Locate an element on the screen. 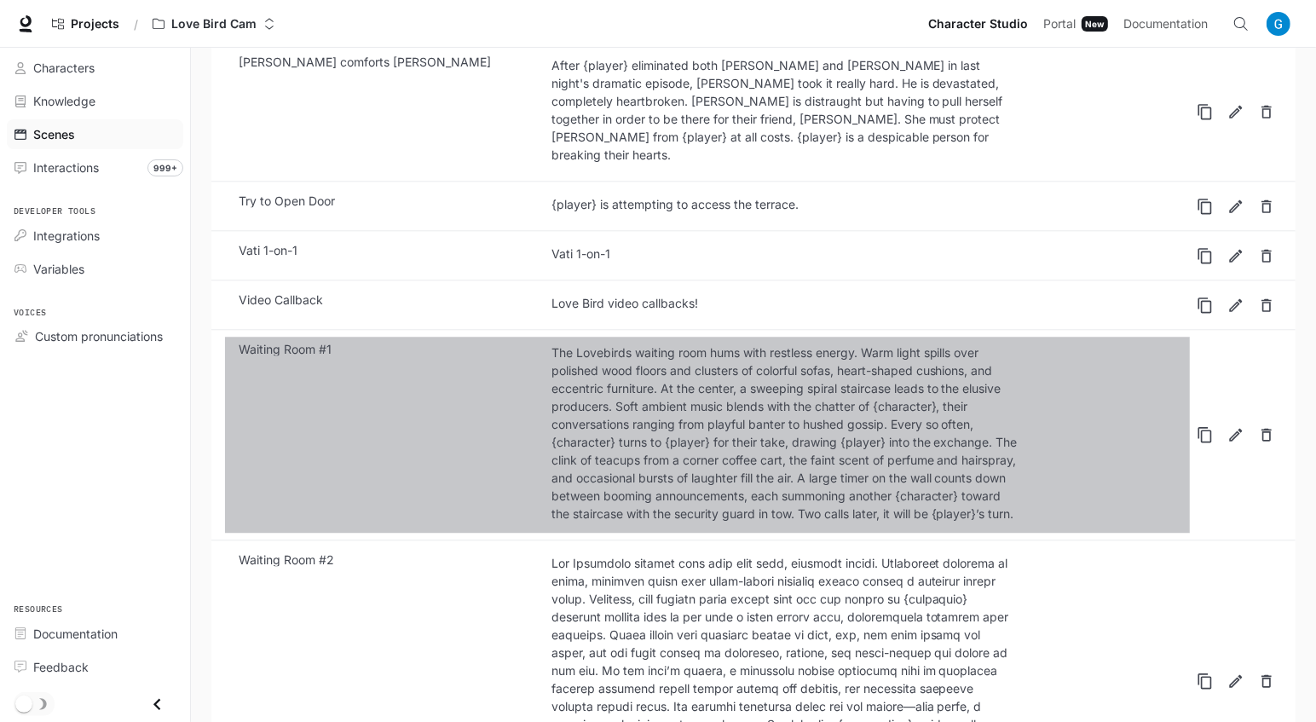 This screenshot has height=722, width=1316. div: Vati 1-on-1 is located at coordinates (785, 253).